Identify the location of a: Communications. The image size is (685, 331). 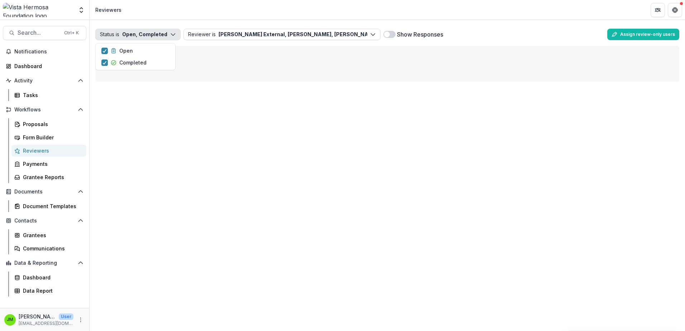
(49, 248).